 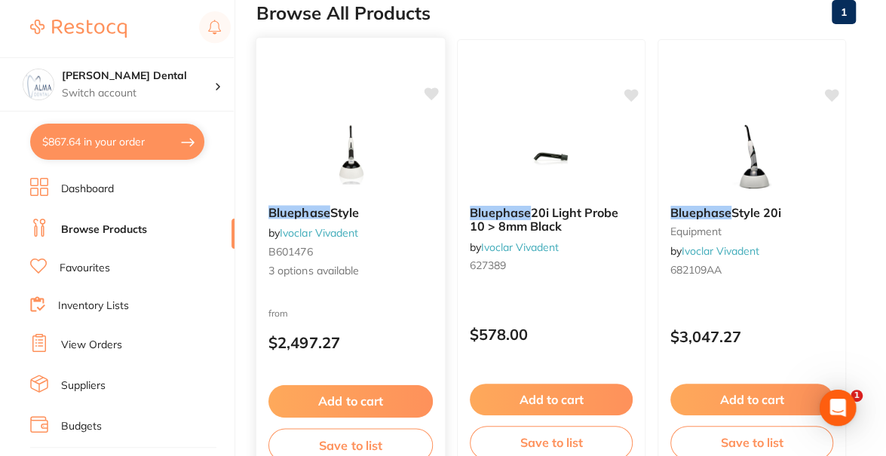 What do you see at coordinates (91, 345) in the screenshot?
I see `a: View Orders` at bounding box center [91, 345].